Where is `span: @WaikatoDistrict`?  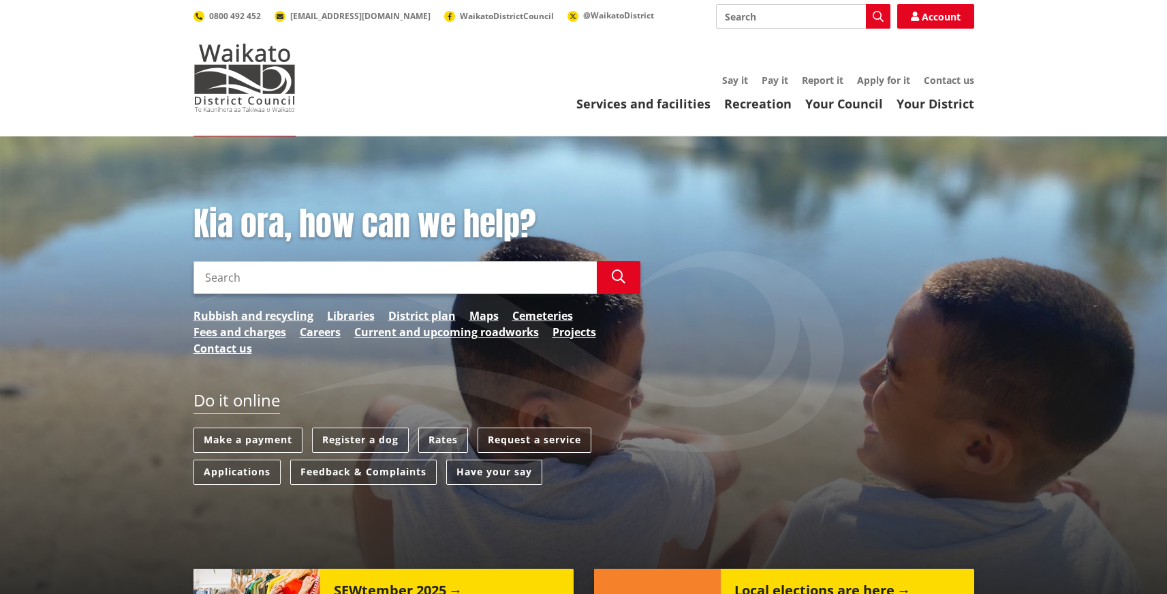
span: @WaikatoDistrict is located at coordinates (619, 15).